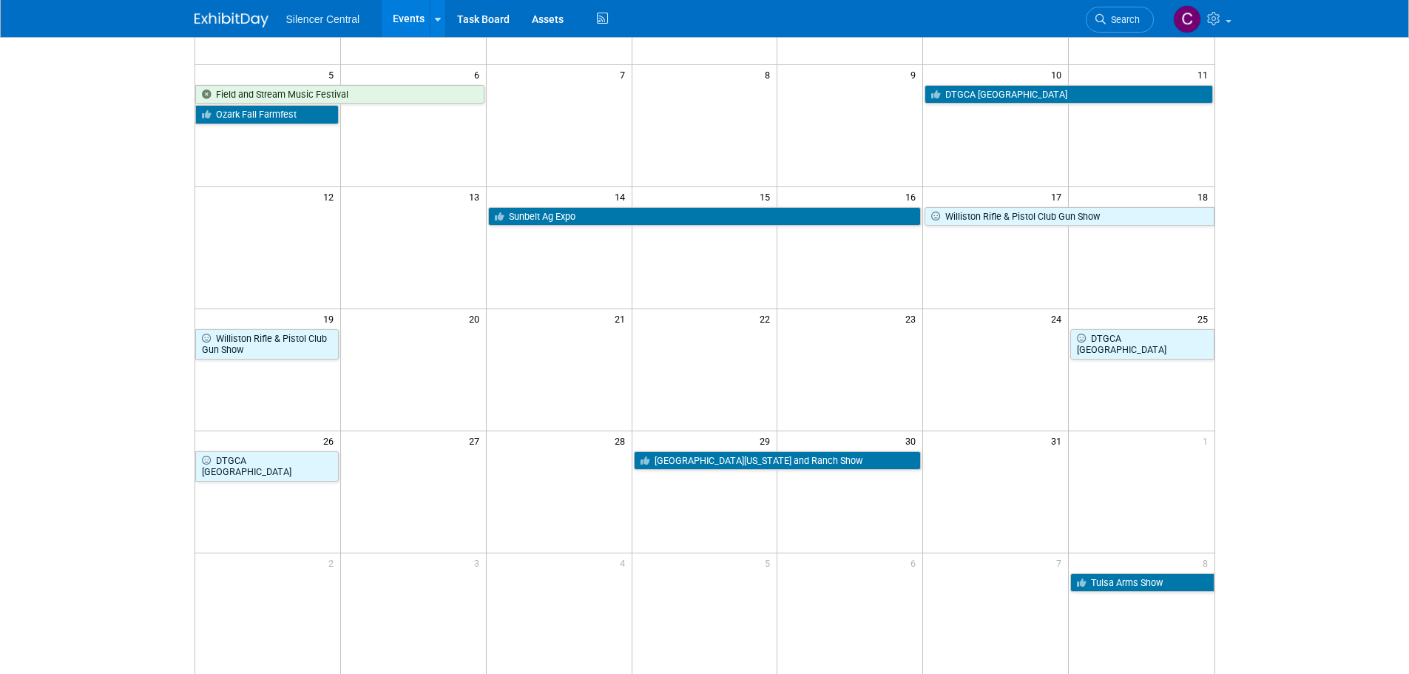 Image resolution: width=1409 pixels, height=674 pixels. Describe the element at coordinates (1123, 19) in the screenshot. I see `span: Search` at that location.